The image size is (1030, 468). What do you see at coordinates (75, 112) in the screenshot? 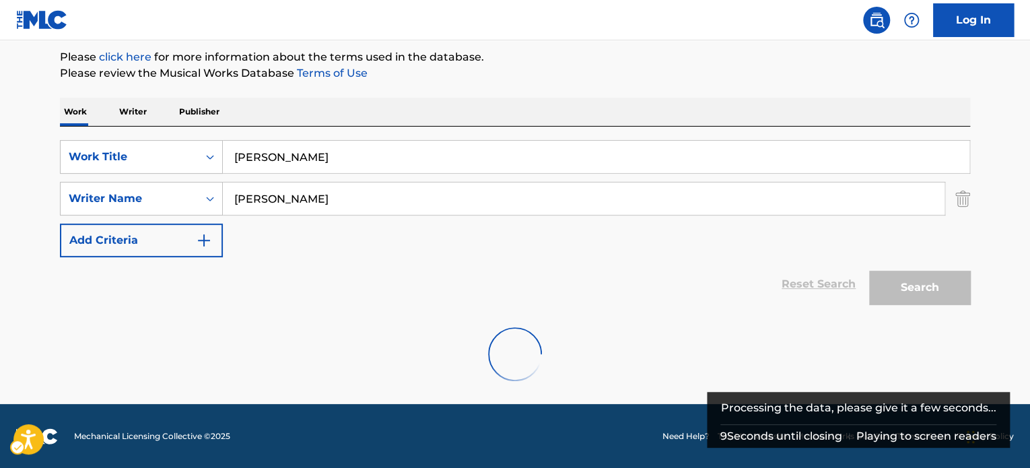
I see `p: Work` at bounding box center [75, 112].